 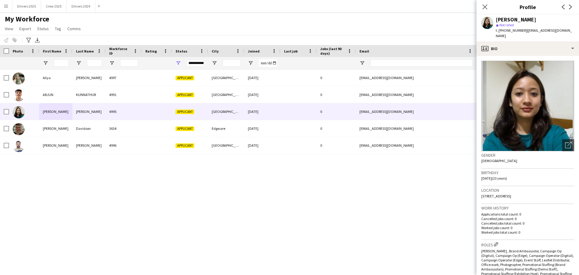 What do you see at coordinates (528, 227) in the screenshot?
I see `p: Worked jobs count: 0` at bounding box center [528, 227].